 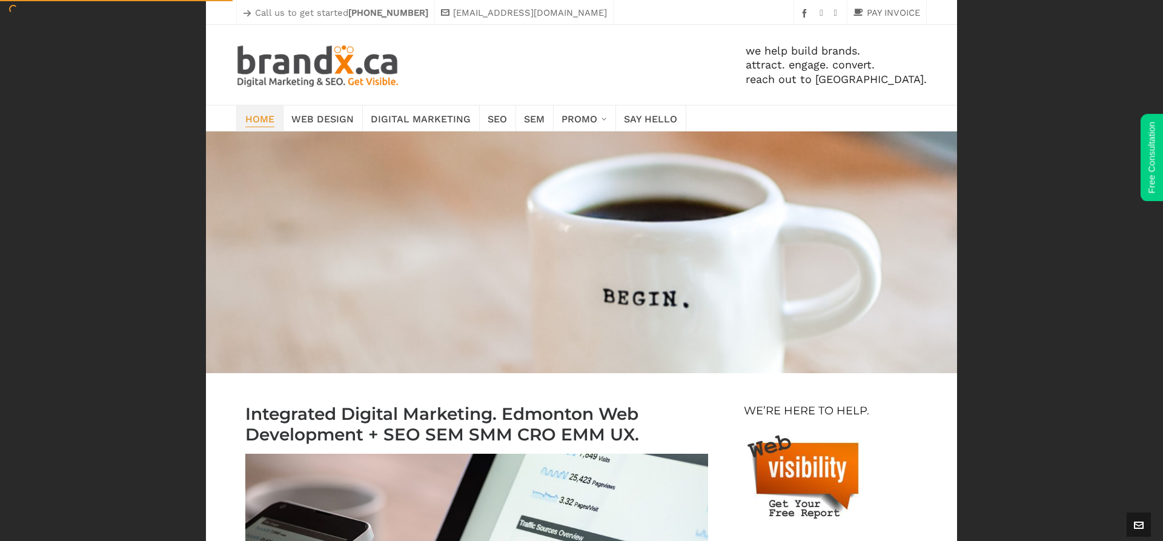 I want to click on a: twitter, so click(x=837, y=13).